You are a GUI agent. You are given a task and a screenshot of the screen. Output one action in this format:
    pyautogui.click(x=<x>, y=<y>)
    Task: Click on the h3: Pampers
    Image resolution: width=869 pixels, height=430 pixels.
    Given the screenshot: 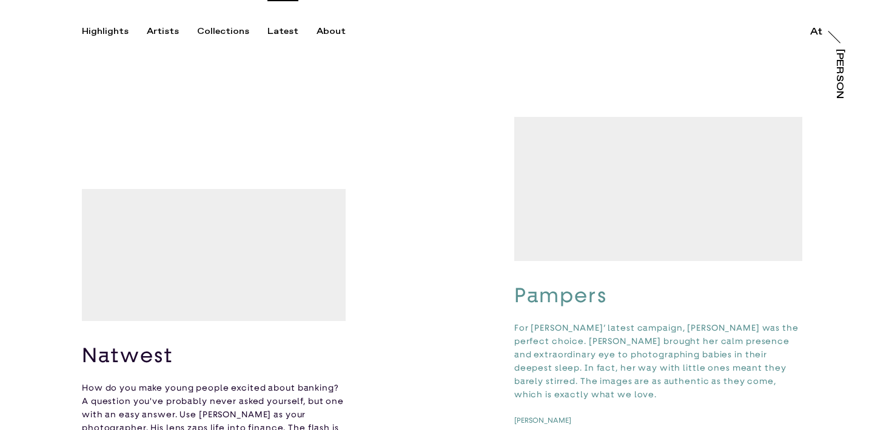 What is the action you would take?
    pyautogui.click(x=658, y=296)
    